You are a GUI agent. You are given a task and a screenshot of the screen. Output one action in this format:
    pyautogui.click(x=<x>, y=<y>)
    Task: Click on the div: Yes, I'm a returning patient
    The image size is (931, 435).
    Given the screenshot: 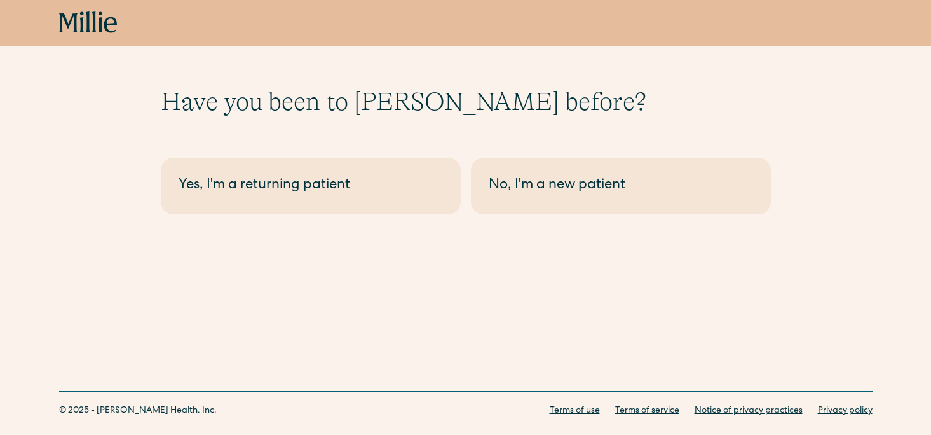 What is the action you would take?
    pyautogui.click(x=311, y=186)
    